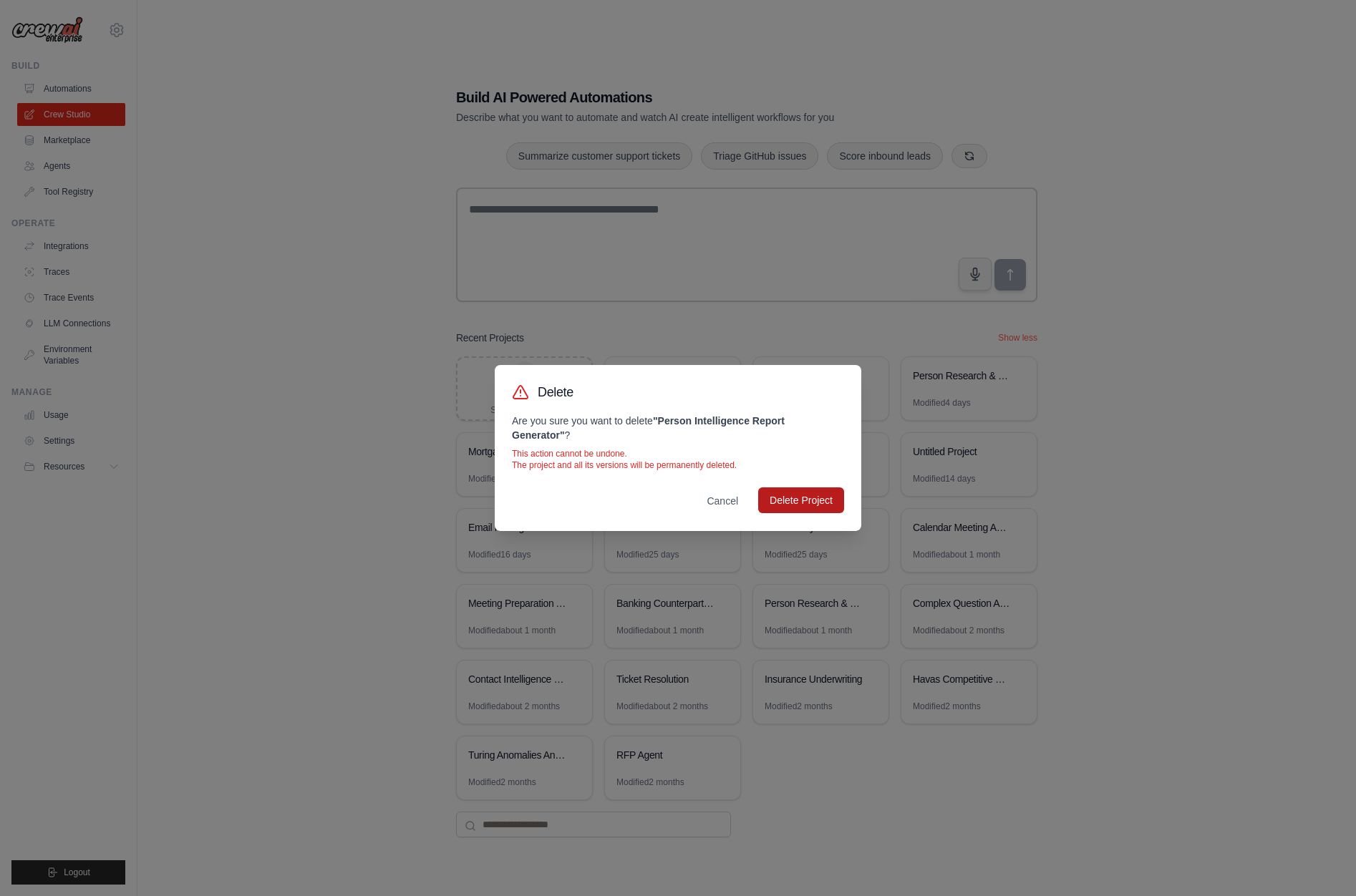  I want to click on div: Chat Widget, so click(1320, 861).